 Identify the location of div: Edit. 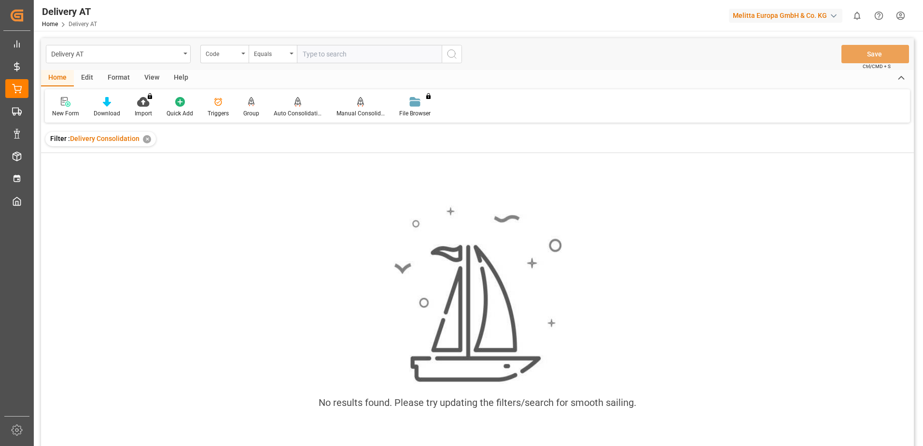
(87, 78).